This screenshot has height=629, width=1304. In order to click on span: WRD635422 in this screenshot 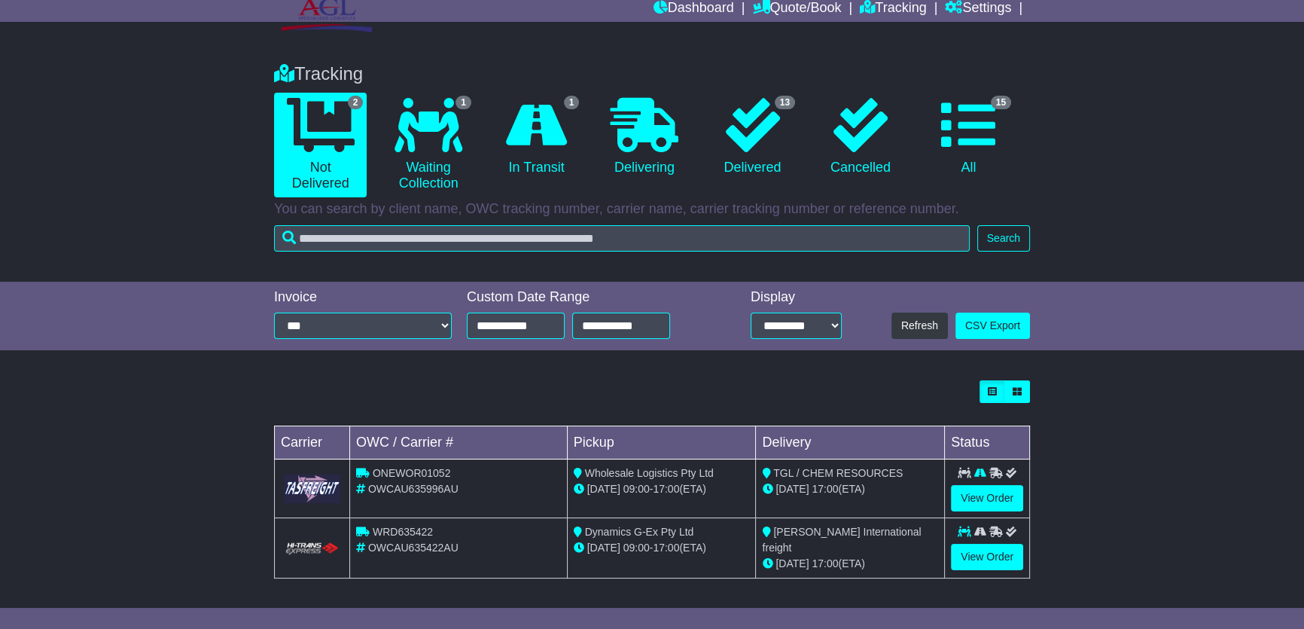, I will do `click(403, 531)`.